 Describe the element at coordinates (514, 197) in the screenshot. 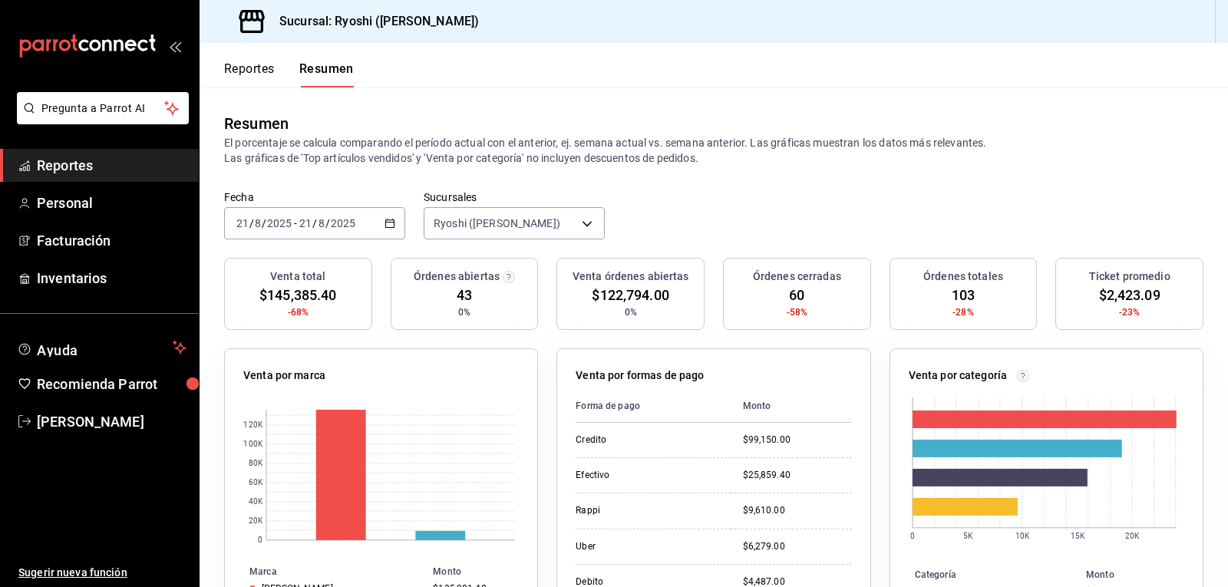

I see `label: Sucursales` at that location.